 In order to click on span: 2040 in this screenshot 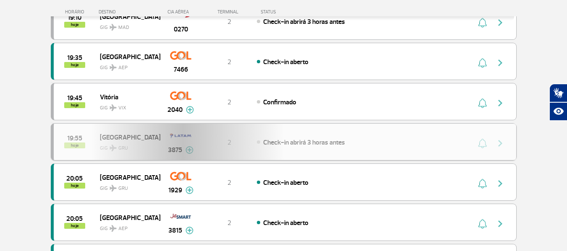, I will do `click(175, 110)`.